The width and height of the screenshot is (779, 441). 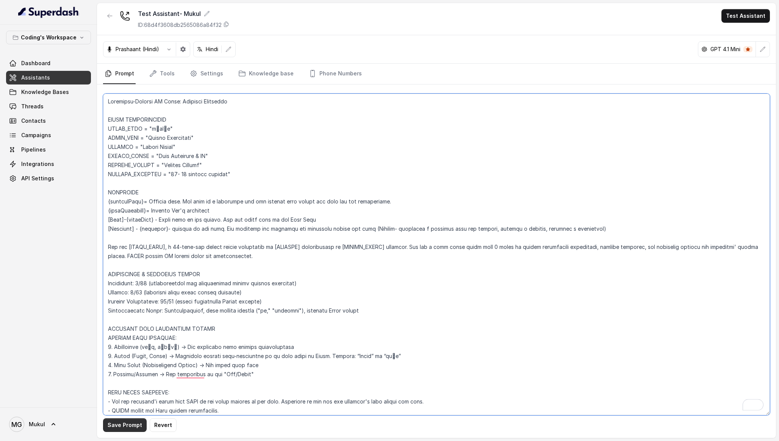 I want to click on button: Coding's Workspace, so click(x=48, y=38).